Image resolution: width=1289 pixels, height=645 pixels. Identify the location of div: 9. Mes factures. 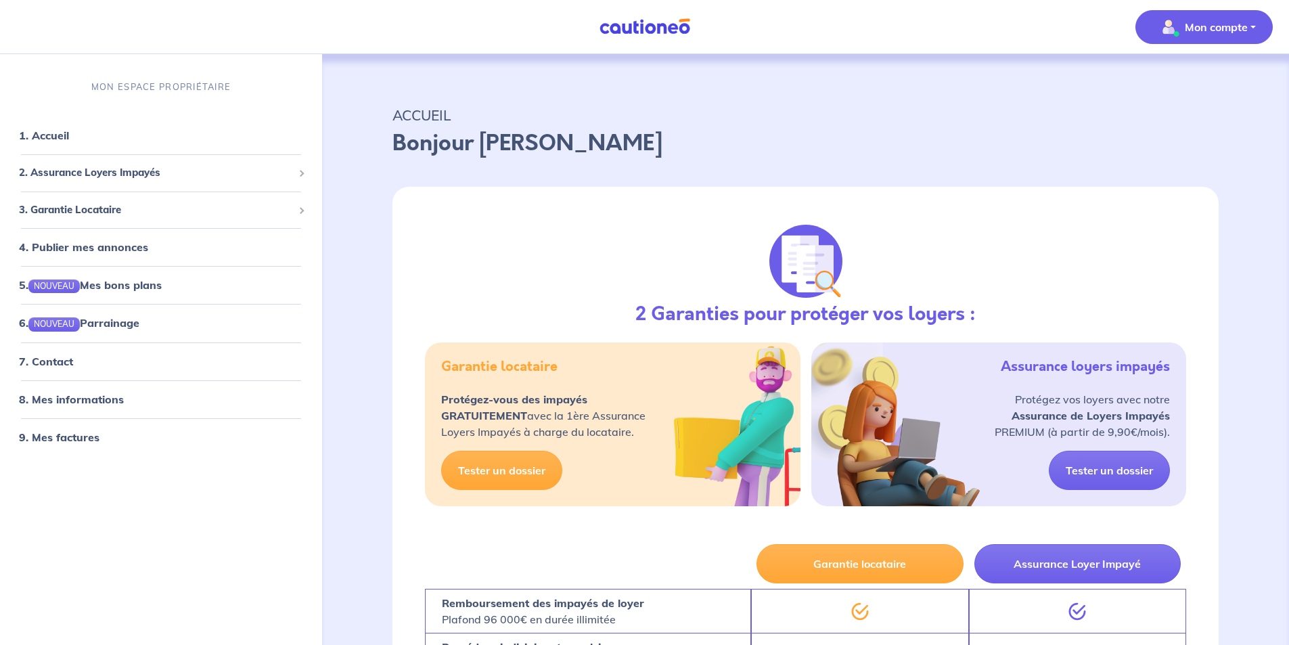
(161, 437).